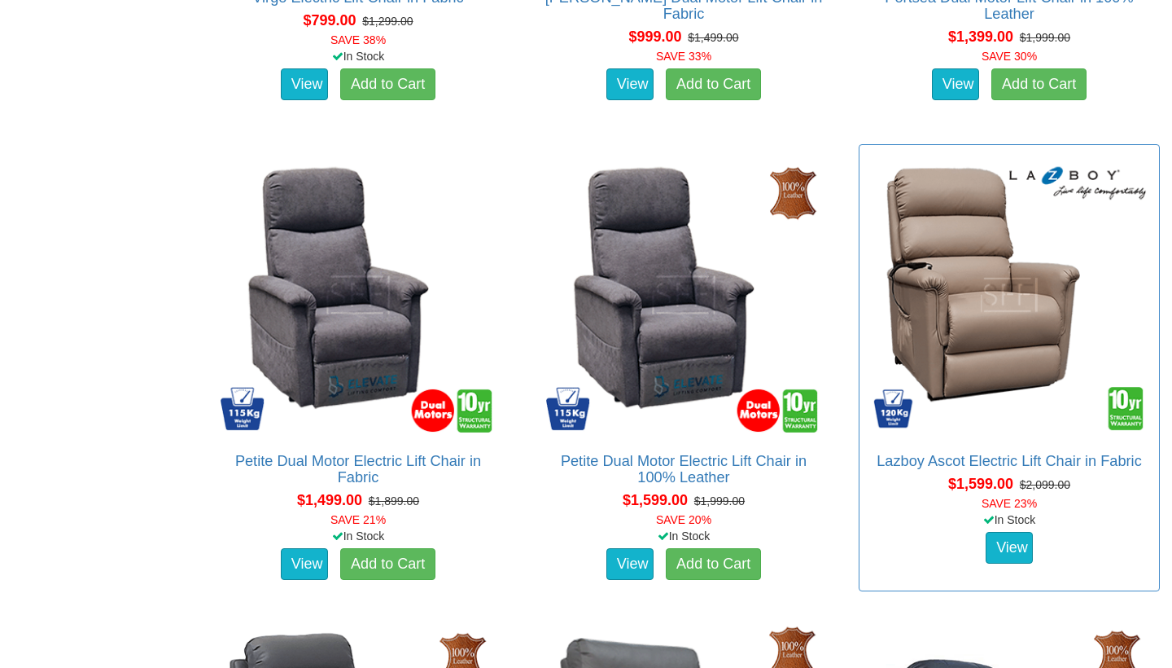  I want to click on font: SAVE 33%, so click(684, 56).